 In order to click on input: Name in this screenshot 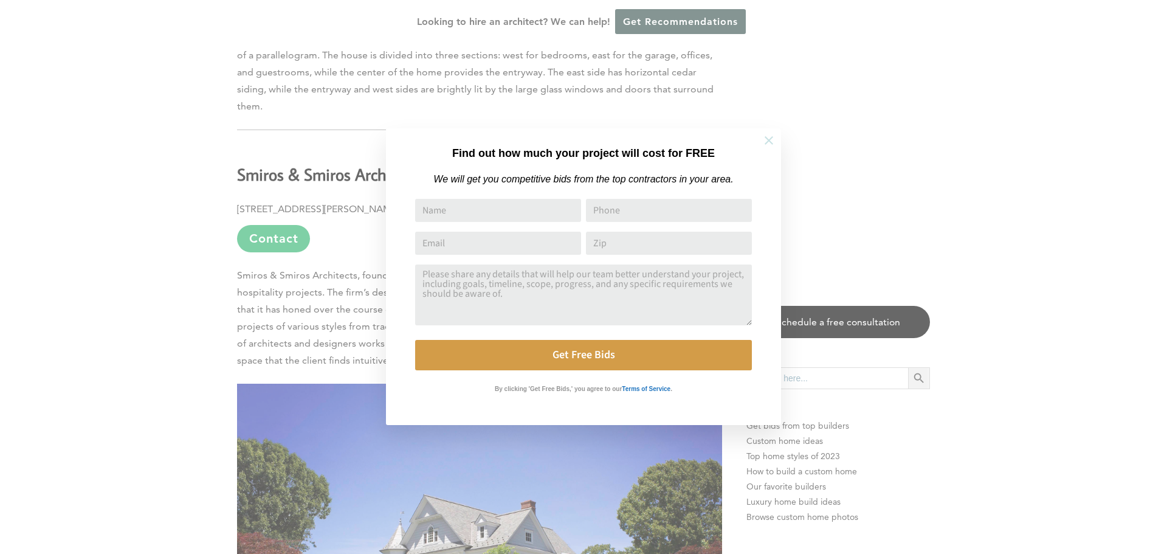, I will do `click(498, 210)`.